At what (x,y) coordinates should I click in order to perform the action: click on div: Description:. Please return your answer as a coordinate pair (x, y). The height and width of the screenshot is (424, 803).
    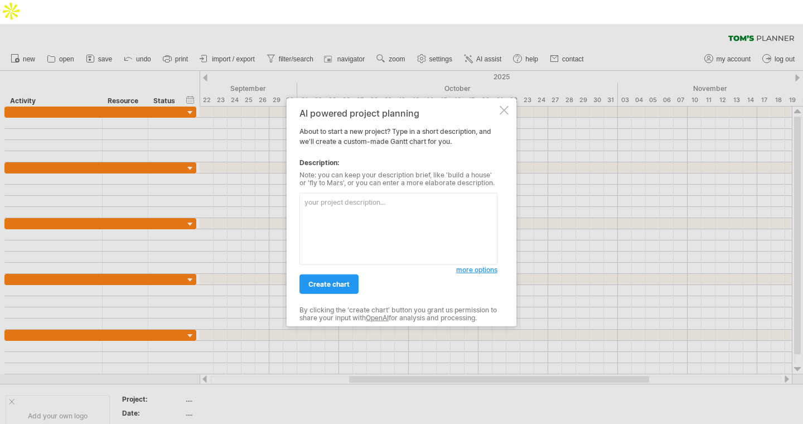
    Looking at the image, I should click on (398, 163).